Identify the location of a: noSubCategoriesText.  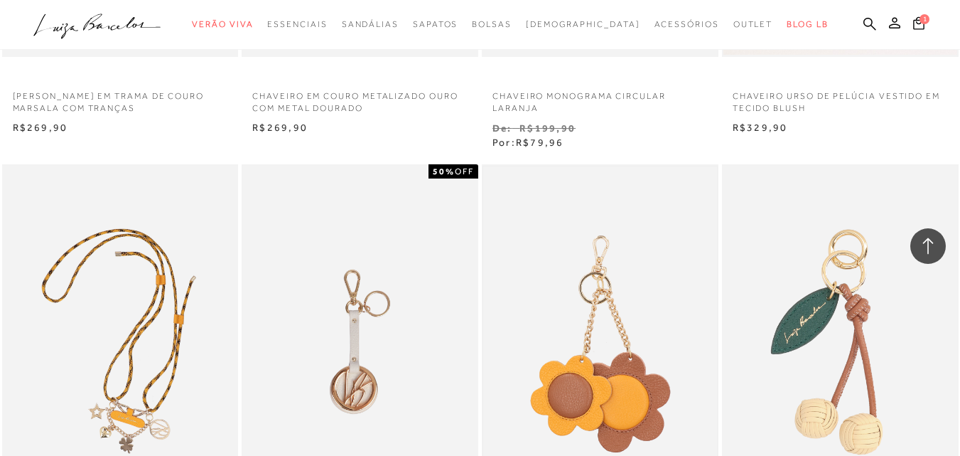
(583, 24).